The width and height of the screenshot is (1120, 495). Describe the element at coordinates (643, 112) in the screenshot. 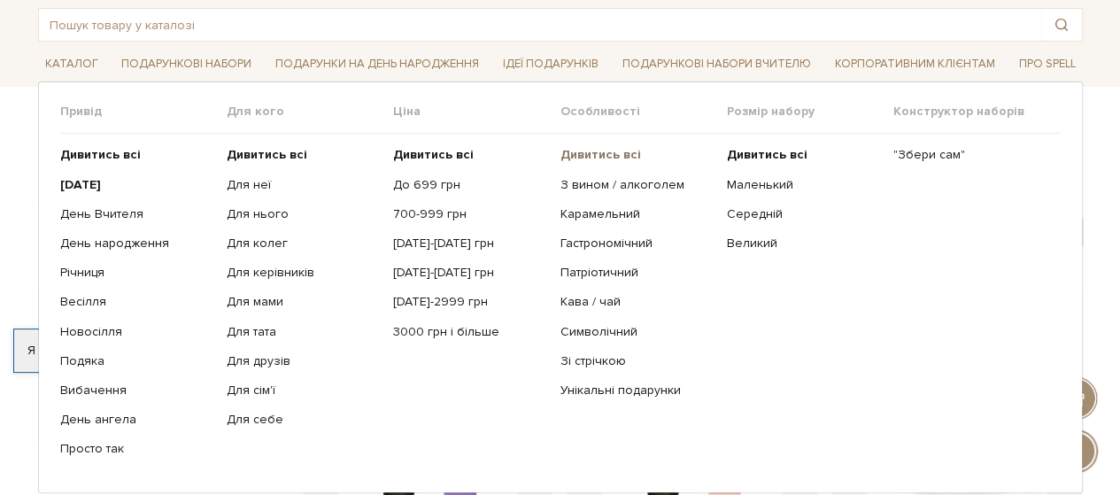

I see `span: Особливості` at that location.